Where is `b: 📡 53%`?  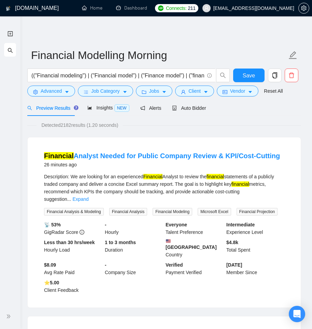 b: 📡 53% is located at coordinates (52, 225).